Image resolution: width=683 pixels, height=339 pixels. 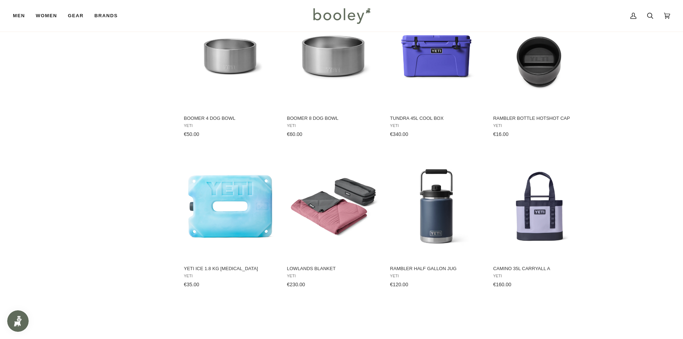 What do you see at coordinates (333, 118) in the screenshot?
I see `span: Boomer 8 Dog Bowl` at bounding box center [333, 118].